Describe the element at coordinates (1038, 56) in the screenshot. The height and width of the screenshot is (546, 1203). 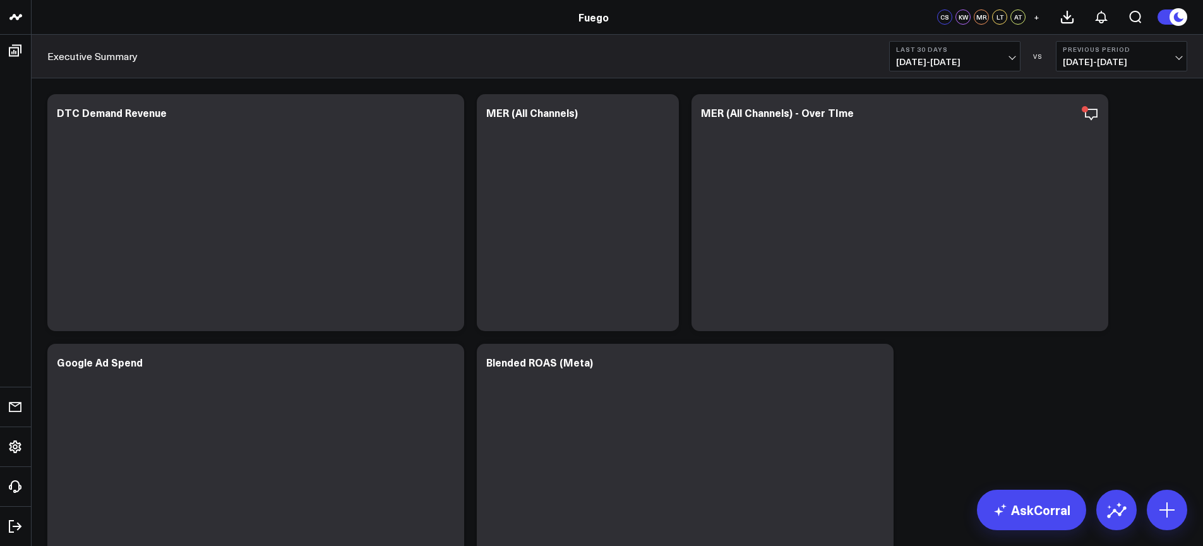
I see `div: VS` at that location.